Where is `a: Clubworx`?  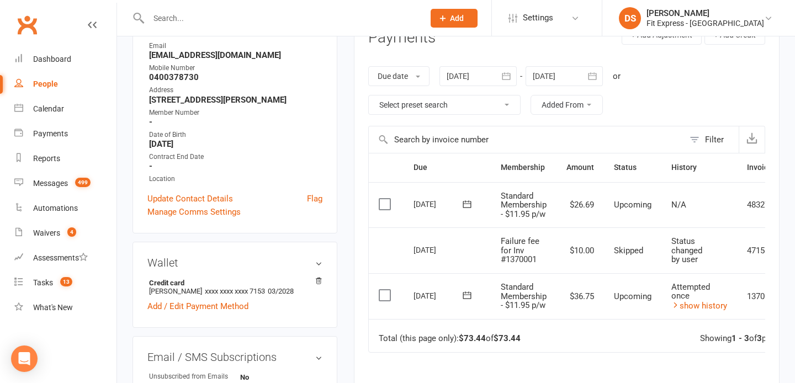 a: Clubworx is located at coordinates (27, 25).